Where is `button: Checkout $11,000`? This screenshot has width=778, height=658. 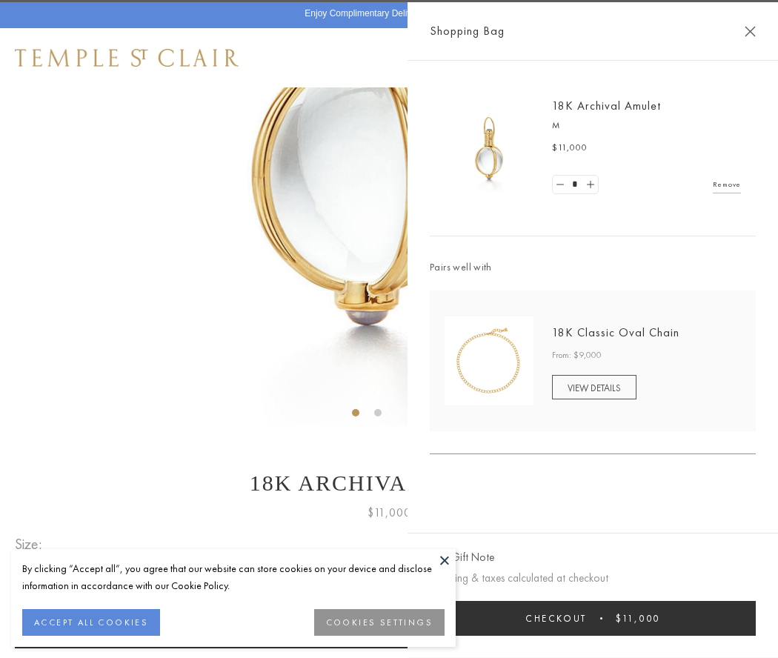
button: Checkout $11,000 is located at coordinates (593, 618).